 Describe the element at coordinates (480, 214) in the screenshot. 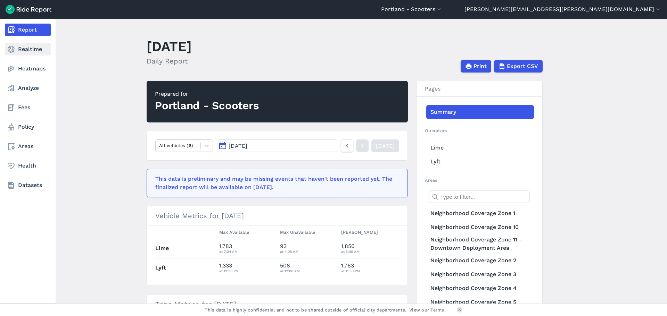

I see `a: Neighborhood Coverage Zone 1` at that location.